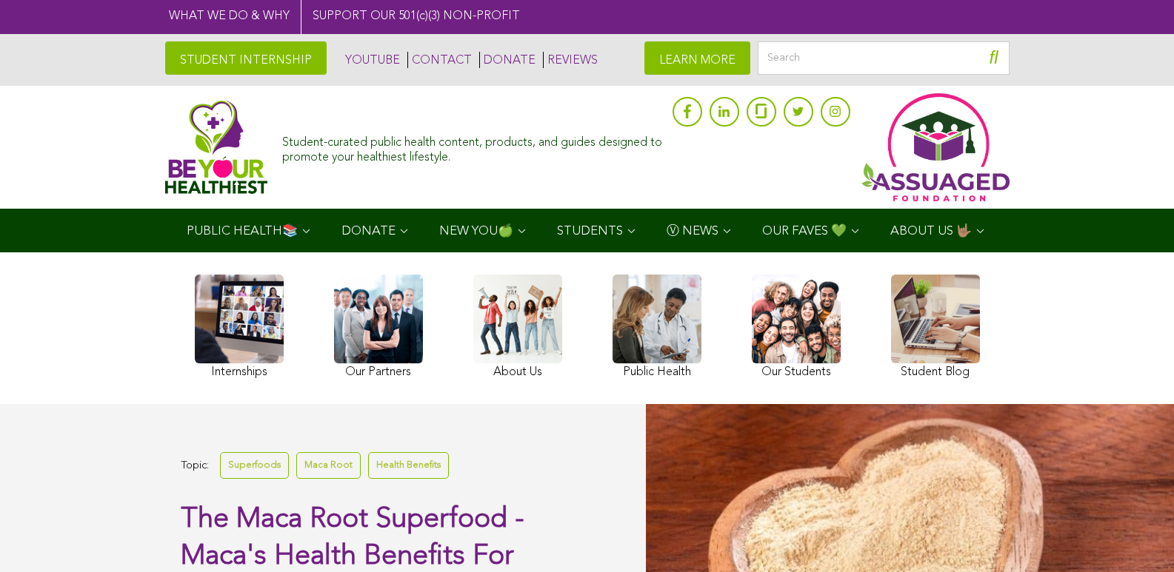 The height and width of the screenshot is (572, 1174). Describe the element at coordinates (368, 231) in the screenshot. I see `span: DONATE` at that location.